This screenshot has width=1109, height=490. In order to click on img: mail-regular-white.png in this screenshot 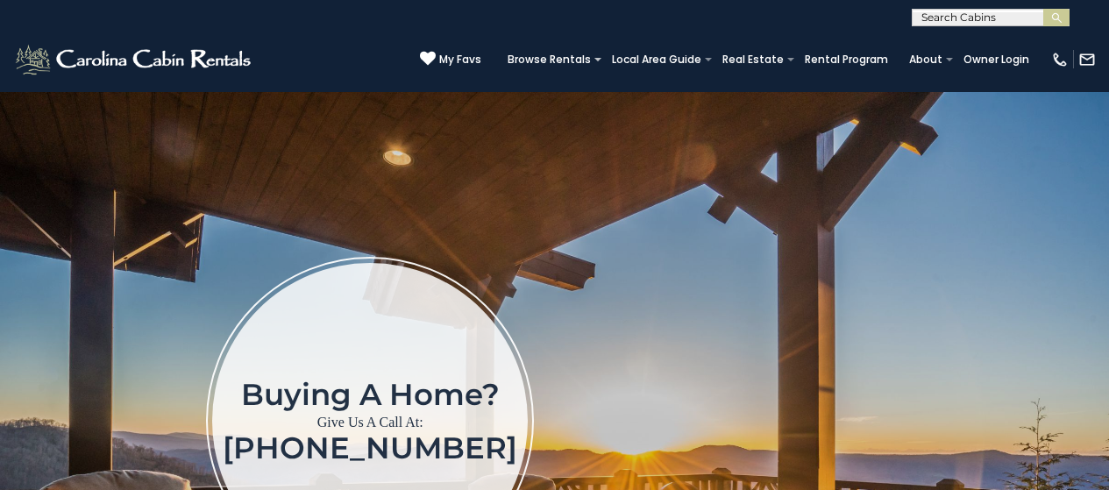, I will do `click(1087, 60)`.